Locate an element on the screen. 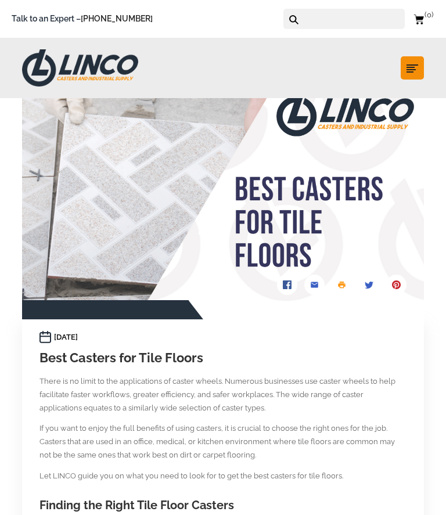 This screenshot has height=515, width=446. a: 0 is located at coordinates (424, 19).